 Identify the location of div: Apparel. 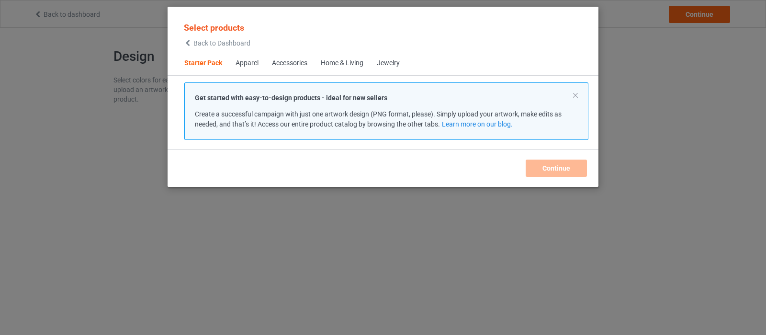
(247, 63).